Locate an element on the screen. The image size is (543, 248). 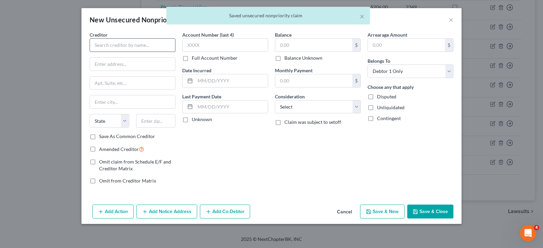
span: 4 is located at coordinates (537, 228).